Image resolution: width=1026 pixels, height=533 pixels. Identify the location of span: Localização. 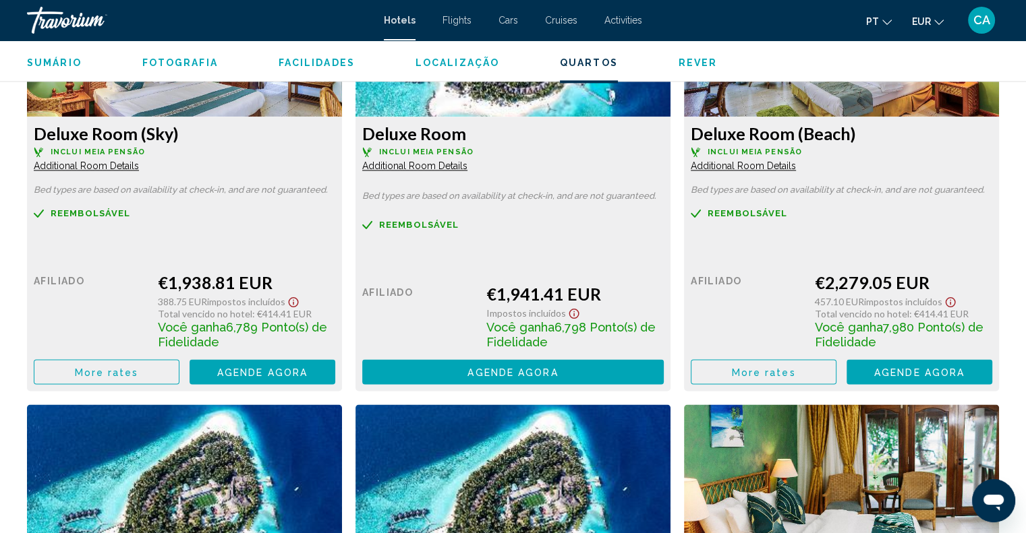
(457, 63).